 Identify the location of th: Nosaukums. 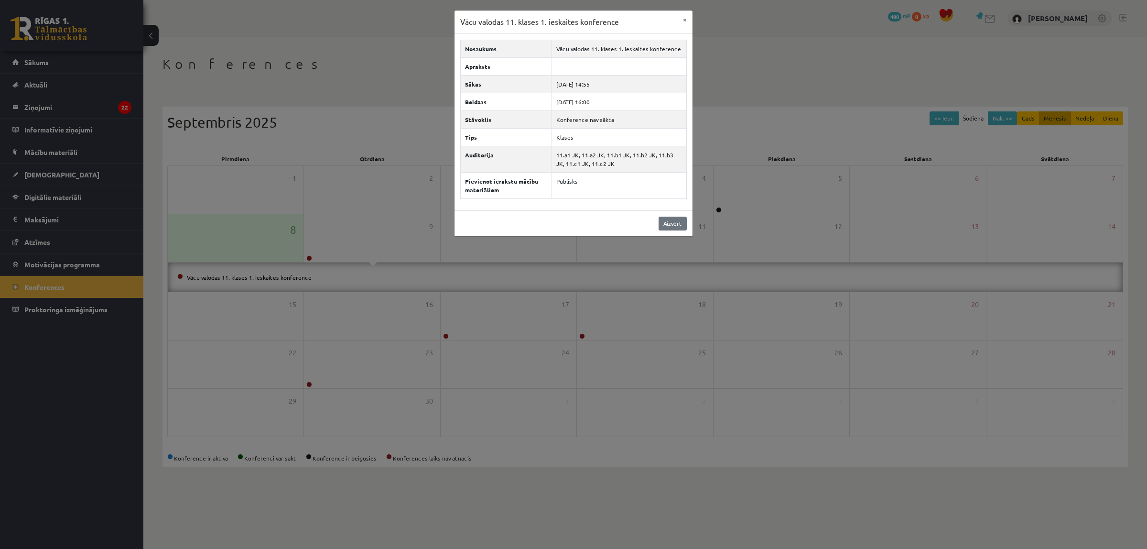
(506, 48).